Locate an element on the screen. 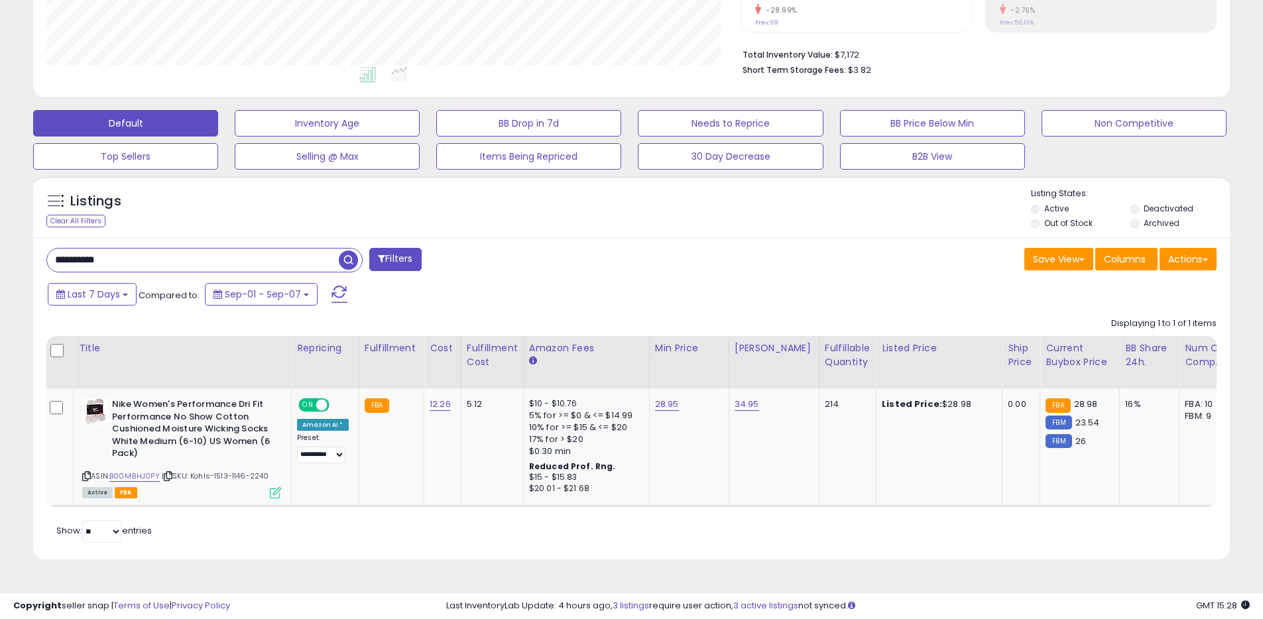 Image resolution: width=1263 pixels, height=619 pixels. button: Inventory Age is located at coordinates (327, 123).